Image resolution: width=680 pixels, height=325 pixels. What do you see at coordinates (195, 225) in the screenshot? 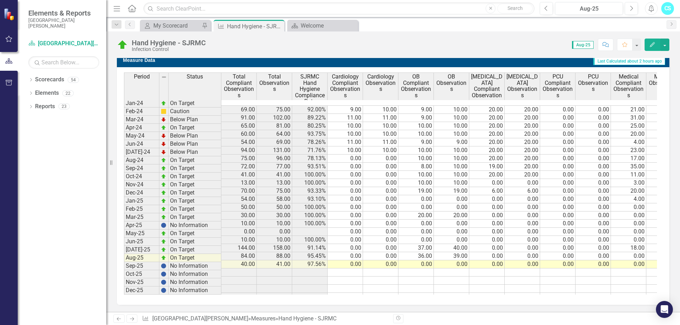
I see `td: No Information` at bounding box center [195, 225].